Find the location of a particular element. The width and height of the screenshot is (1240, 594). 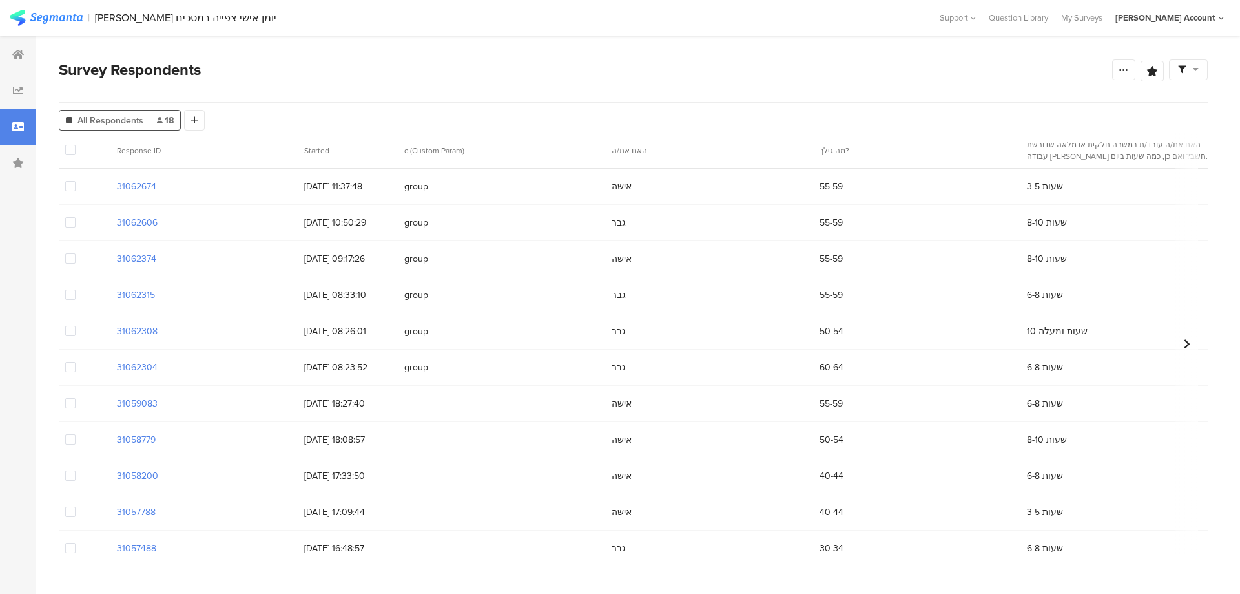

section: 31062304 is located at coordinates (137, 367).